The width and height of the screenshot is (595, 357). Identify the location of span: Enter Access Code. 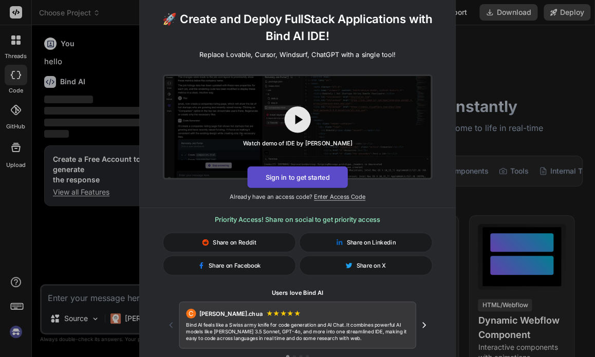
(340, 197).